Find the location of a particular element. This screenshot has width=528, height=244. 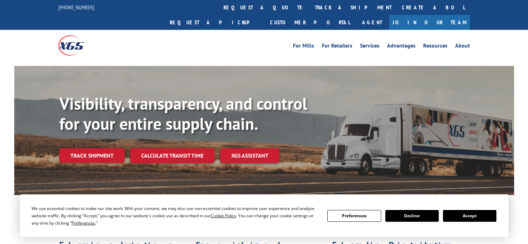

button: Accept is located at coordinates (470, 216).